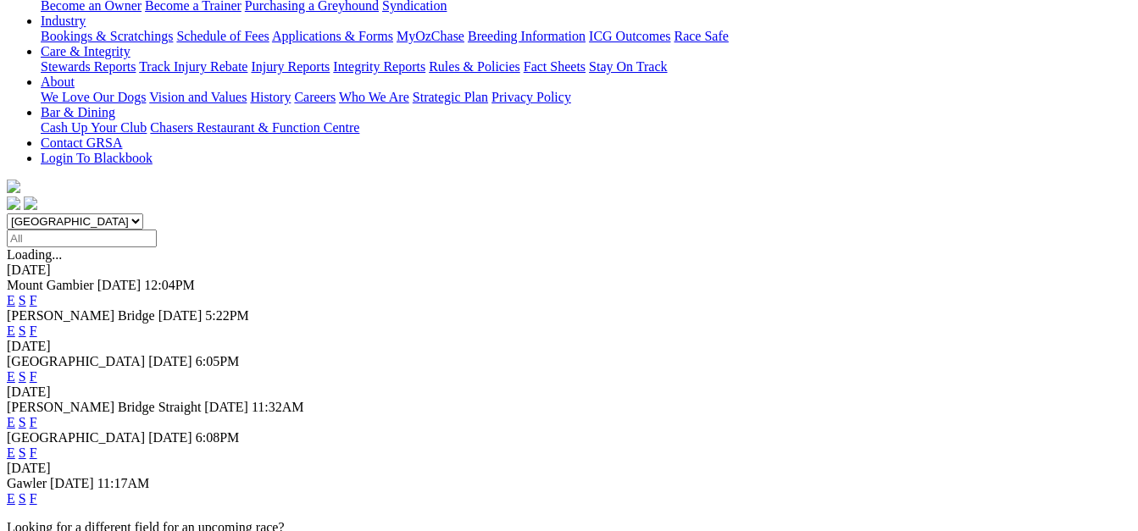  I want to click on a: Stay On Track, so click(628, 66).